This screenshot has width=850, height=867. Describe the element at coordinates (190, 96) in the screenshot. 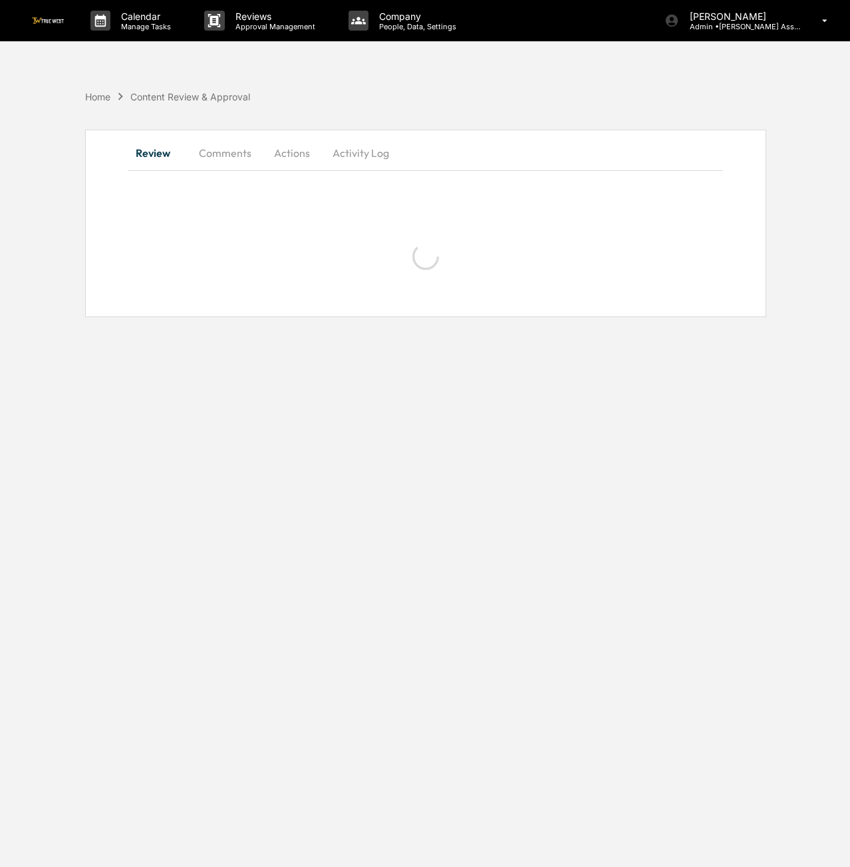

I see `div: Content Review & Approval` at that location.